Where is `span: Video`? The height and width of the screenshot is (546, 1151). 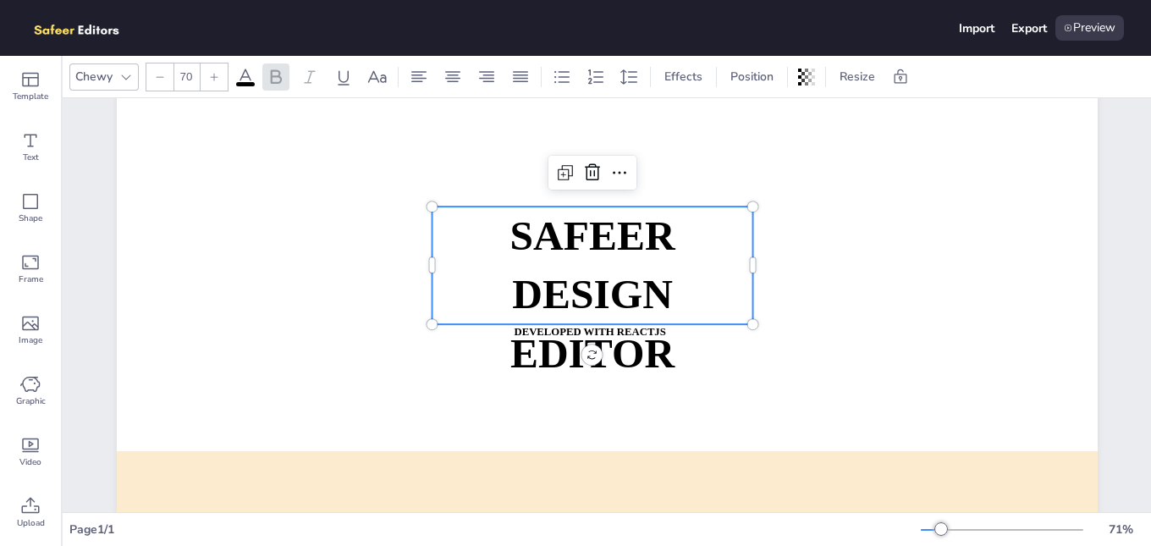
span: Video is located at coordinates (30, 462).